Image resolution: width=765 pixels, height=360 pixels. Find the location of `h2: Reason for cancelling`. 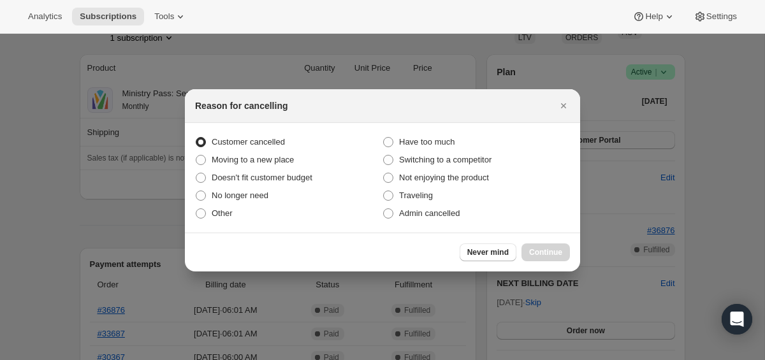

h2: Reason for cancelling is located at coordinates (241, 106).